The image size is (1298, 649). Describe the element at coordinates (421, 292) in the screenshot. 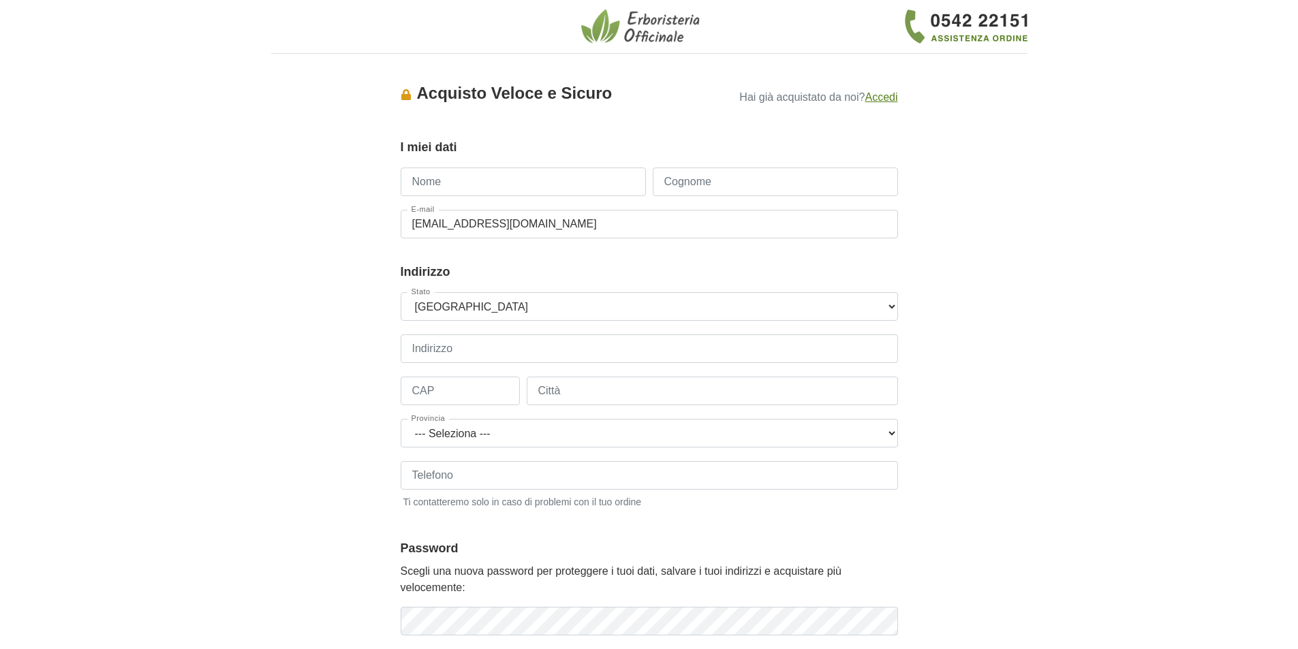

I see `label: Stato` at that location.